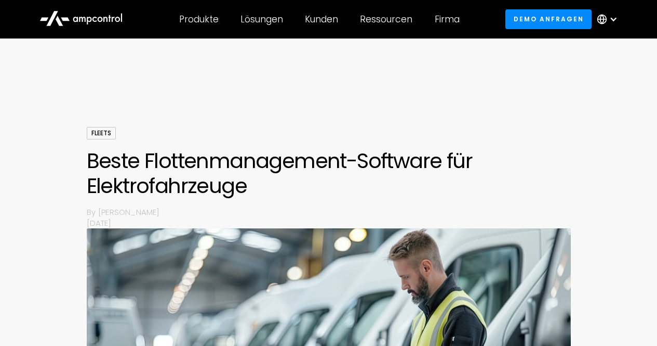 The height and width of the screenshot is (346, 657). I want to click on div: Lösungen, so click(262, 19).